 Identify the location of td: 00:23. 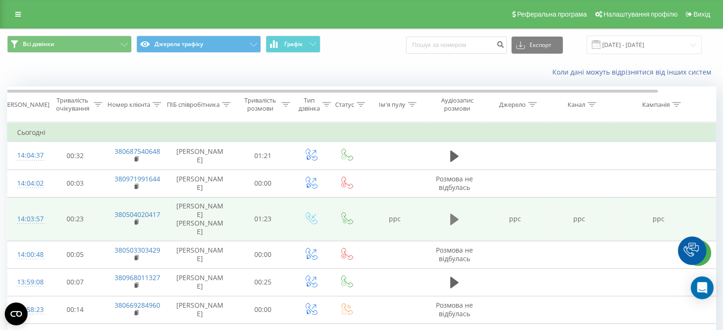
(75, 219).